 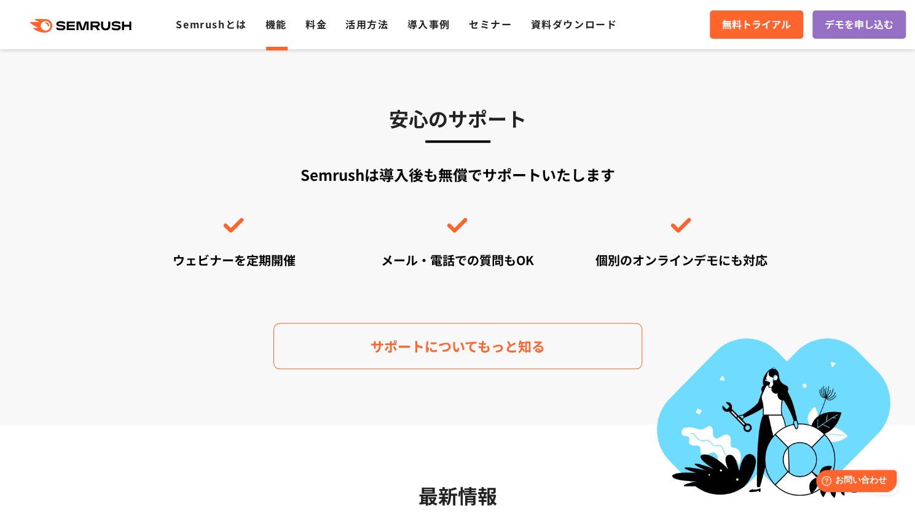 What do you see at coordinates (491, 24) in the screenshot?
I see `a: セミナー` at bounding box center [491, 24].